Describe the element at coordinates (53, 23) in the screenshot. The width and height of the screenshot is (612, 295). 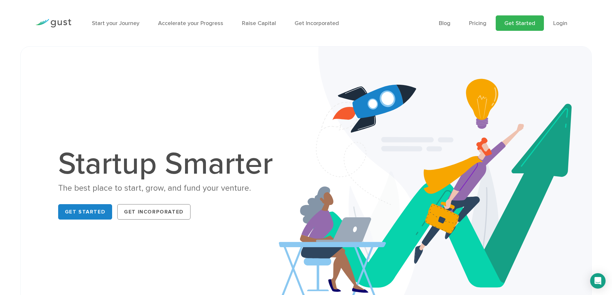
I see `img: Gust Logo` at that location.